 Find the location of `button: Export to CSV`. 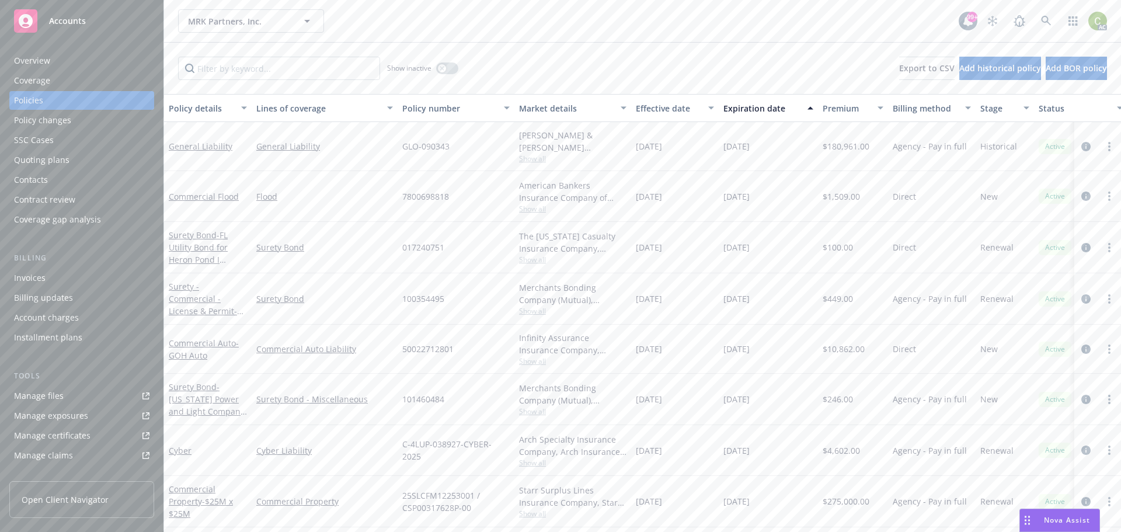

button: Export to CSV is located at coordinates (927, 68).